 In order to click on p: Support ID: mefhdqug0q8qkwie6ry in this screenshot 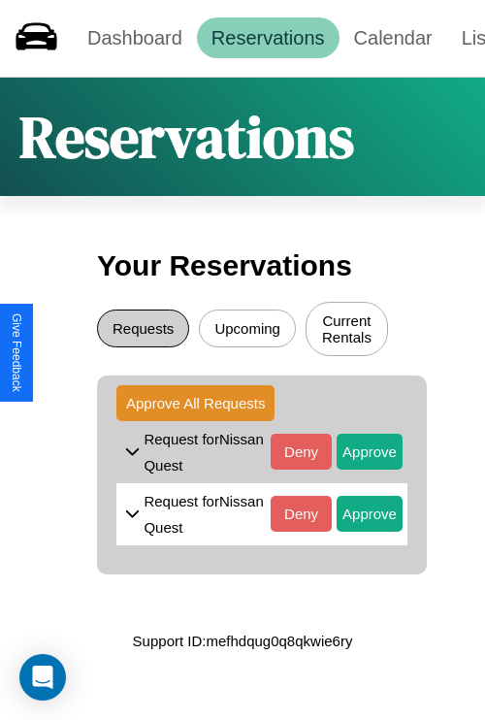, I will do `click(242, 640)`.